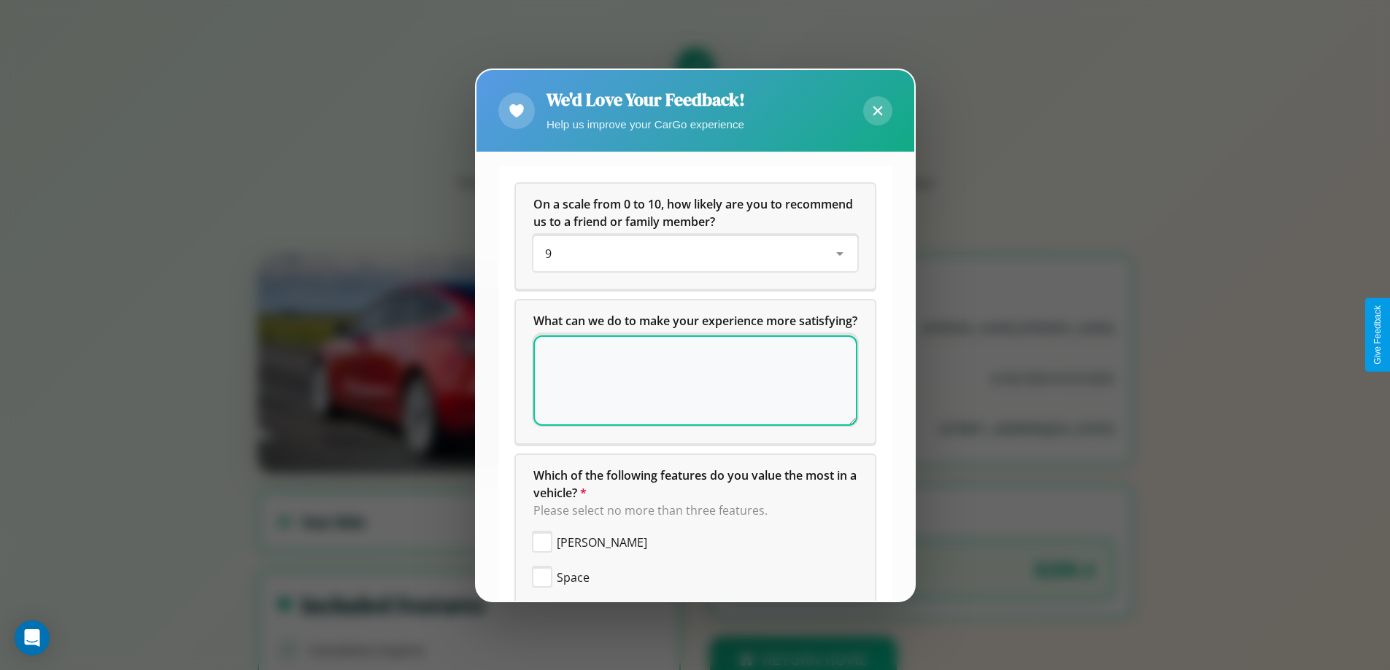  I want to click on div: Open Intercom Messenger, so click(32, 638).